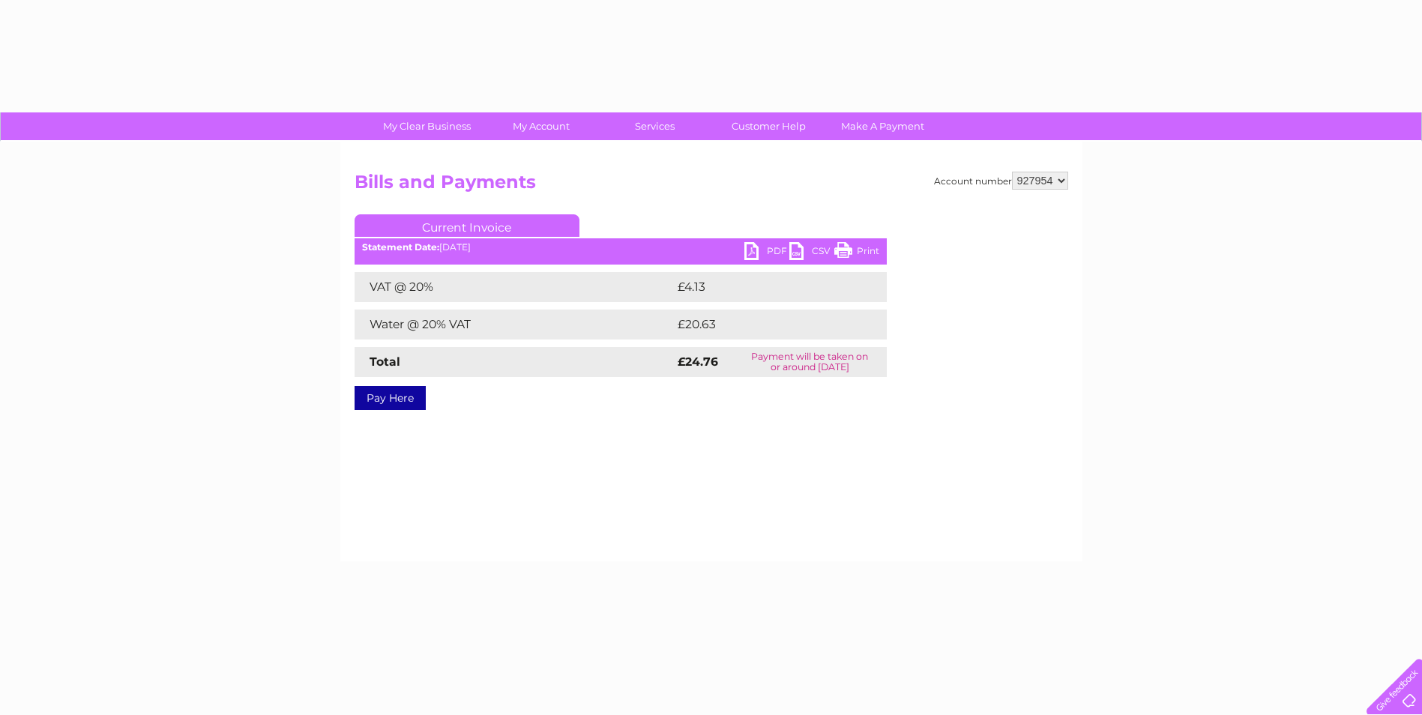  What do you see at coordinates (765, 325) in the screenshot?
I see `td: £20.63` at bounding box center [765, 325].